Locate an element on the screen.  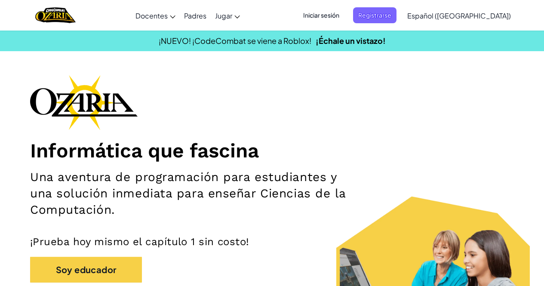
span: Registrarse is located at coordinates (374, 15).